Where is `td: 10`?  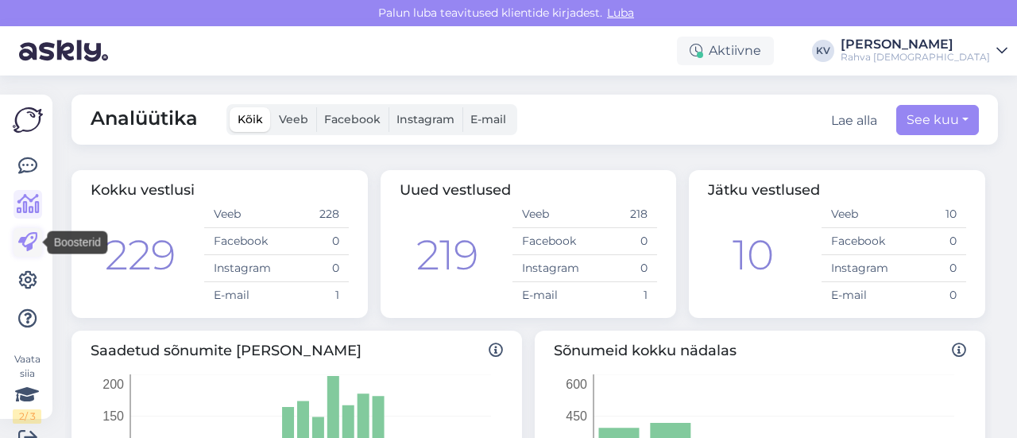 td: 10 is located at coordinates (930, 215).